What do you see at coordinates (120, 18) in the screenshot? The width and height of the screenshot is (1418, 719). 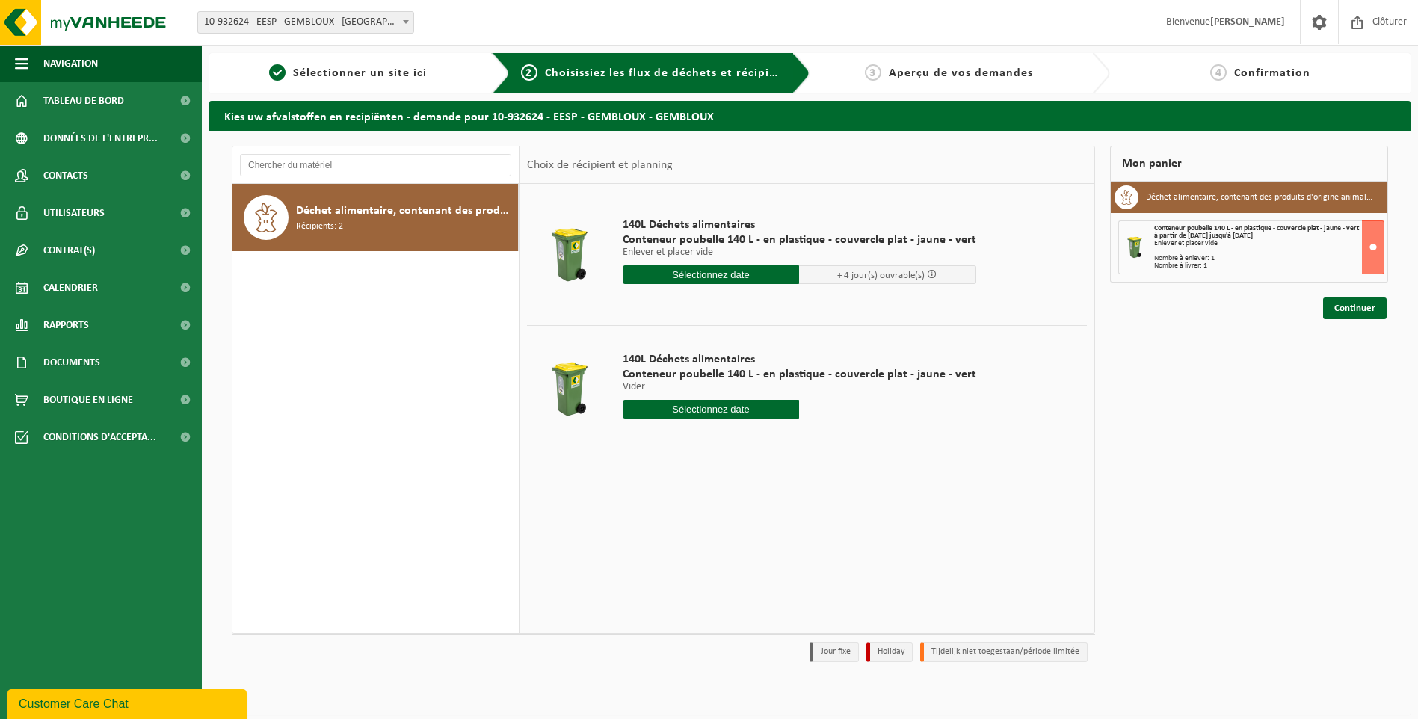 I see `div: Customer Care Chat` at bounding box center [120, 18].